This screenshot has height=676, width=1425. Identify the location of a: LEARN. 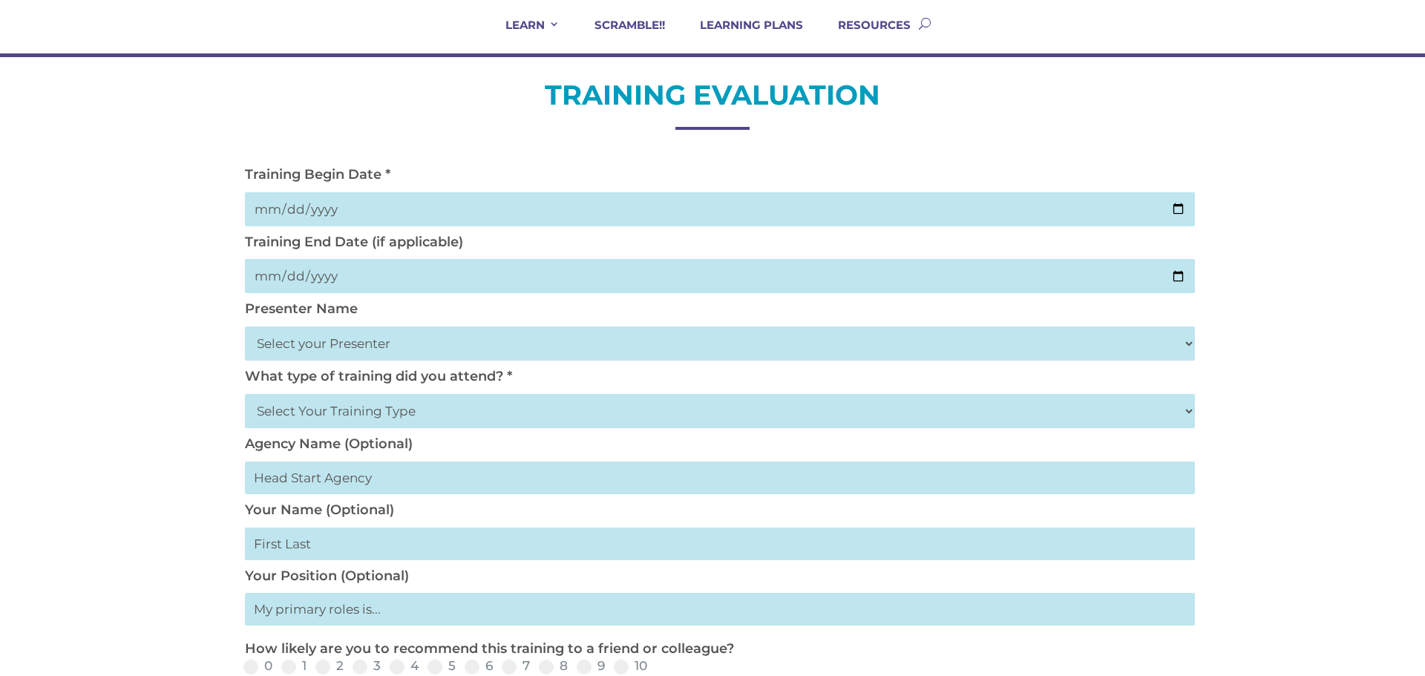
(523, 36).